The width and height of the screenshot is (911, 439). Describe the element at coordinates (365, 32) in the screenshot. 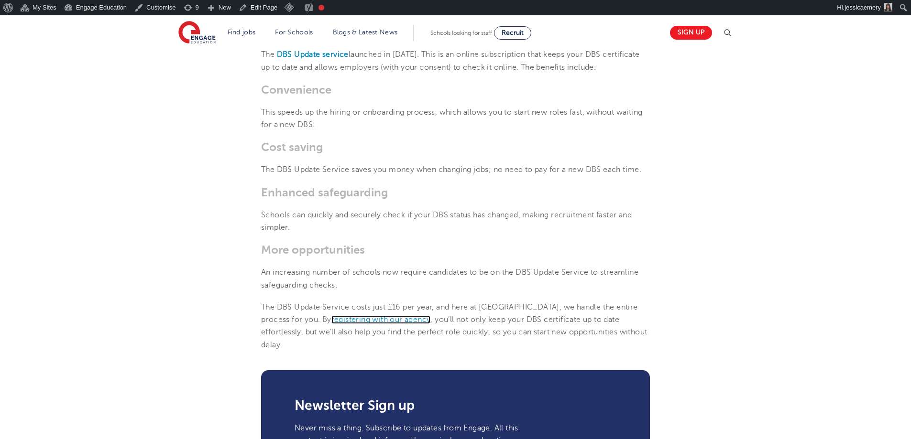

I see `a: Blogs & Latest News` at that location.